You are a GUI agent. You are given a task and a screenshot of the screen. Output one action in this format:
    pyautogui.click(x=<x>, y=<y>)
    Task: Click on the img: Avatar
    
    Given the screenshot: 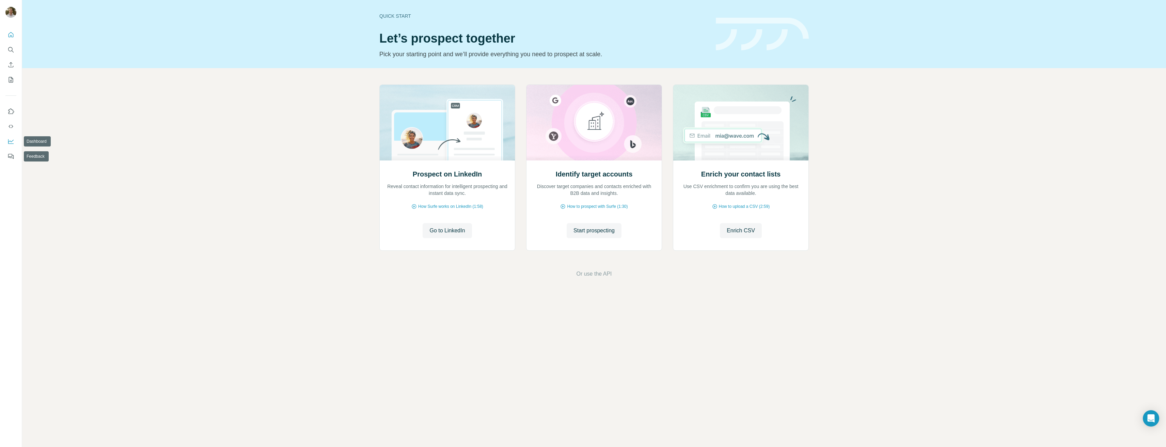 What is the action you would take?
    pyautogui.click(x=11, y=12)
    